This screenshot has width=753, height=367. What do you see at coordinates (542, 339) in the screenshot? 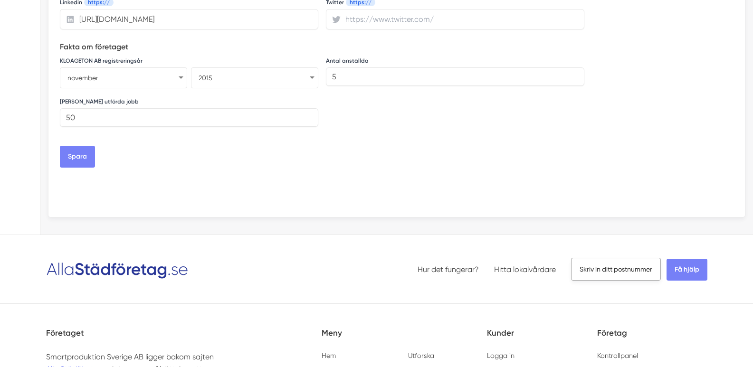
I see `h5: Kunder` at bounding box center [542, 339].